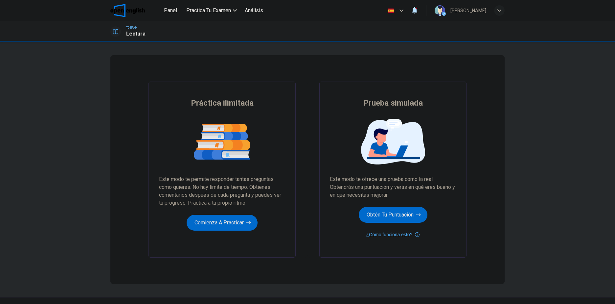 The image size is (615, 304). I want to click on a: Panel, so click(171, 11).